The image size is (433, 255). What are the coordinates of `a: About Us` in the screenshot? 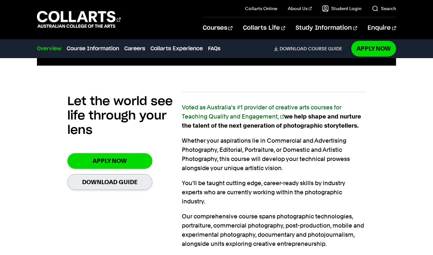 It's located at (300, 9).